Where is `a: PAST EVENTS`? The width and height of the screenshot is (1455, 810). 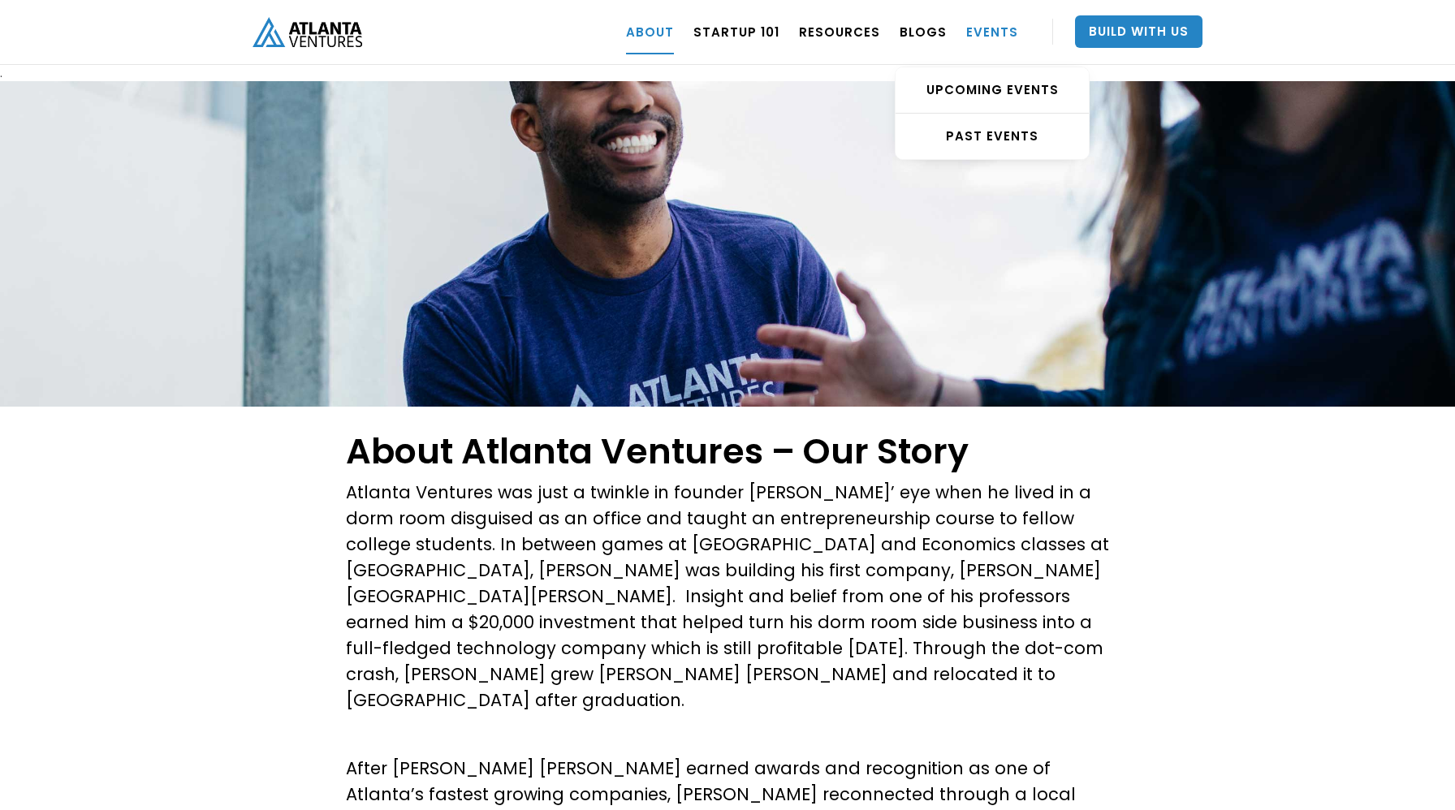 a: PAST EVENTS is located at coordinates (992, 136).